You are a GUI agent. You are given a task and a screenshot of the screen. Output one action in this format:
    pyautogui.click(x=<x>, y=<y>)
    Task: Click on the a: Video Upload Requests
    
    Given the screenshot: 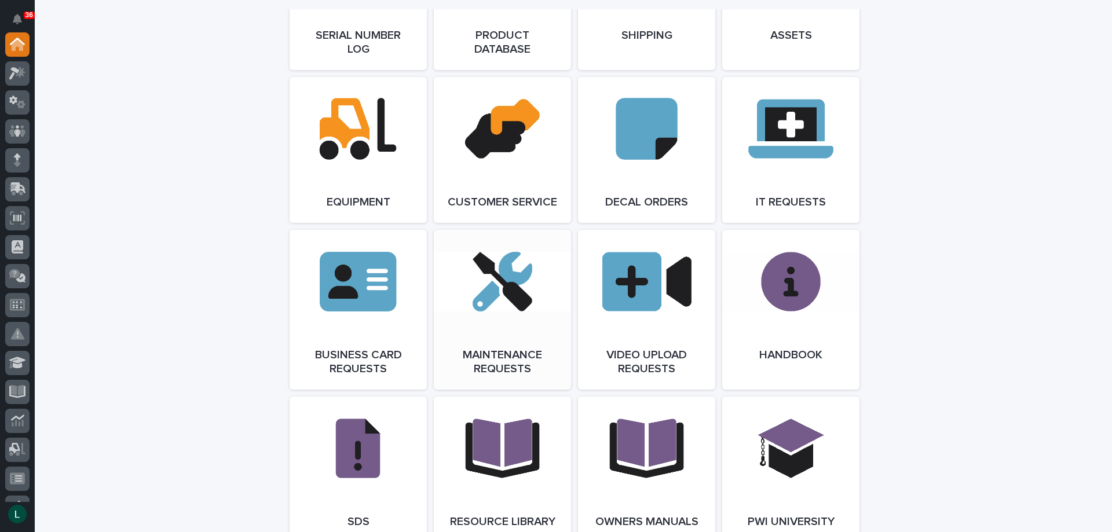 What is the action you would take?
    pyautogui.click(x=647, y=310)
    